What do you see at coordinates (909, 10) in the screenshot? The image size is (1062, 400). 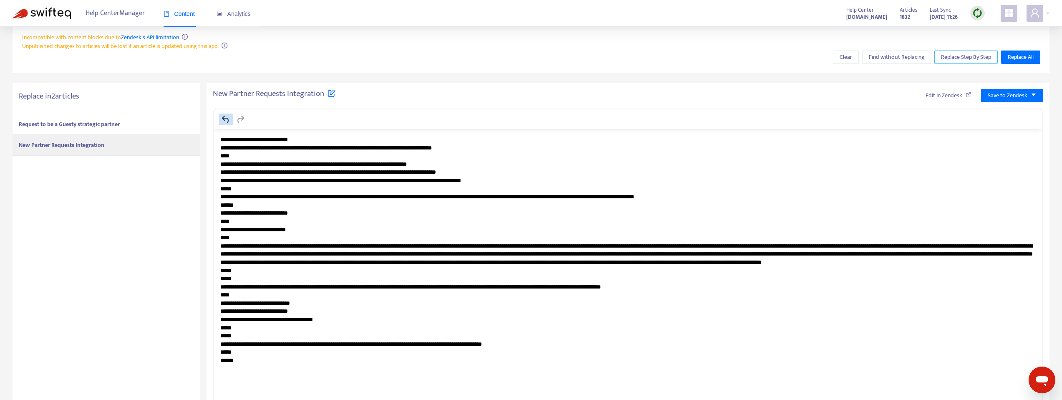 I see `span: Articles` at bounding box center [909, 10].